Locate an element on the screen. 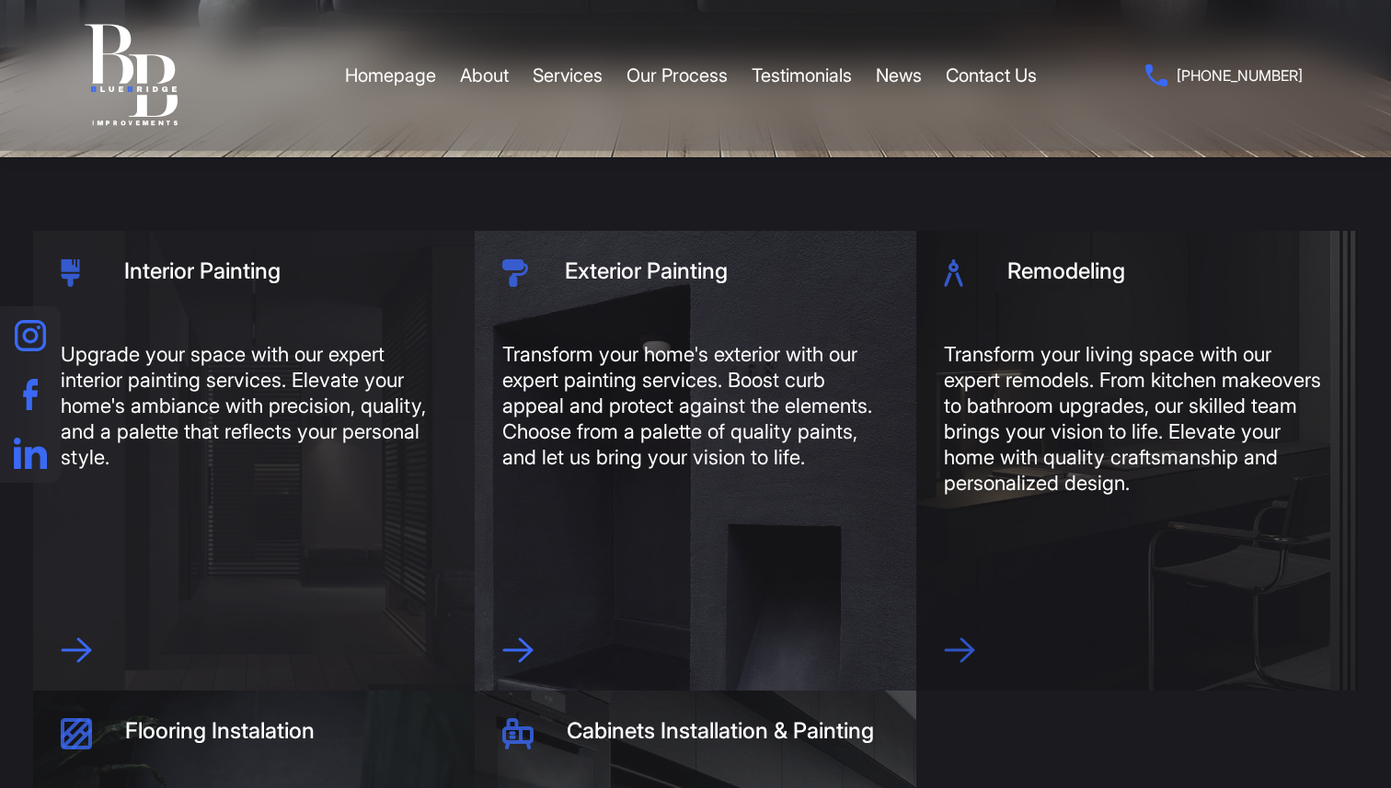 The height and width of the screenshot is (788, 1391). a: Contact Us is located at coordinates (991, 75).